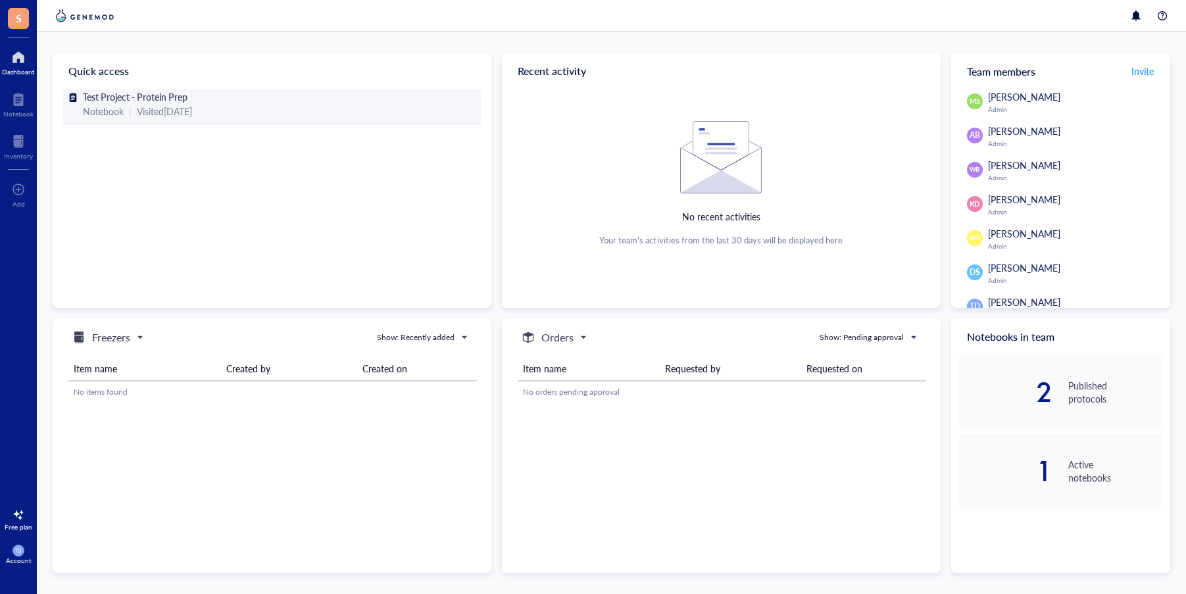  I want to click on div: Your team's activities from the last 30 days will be displayed here, so click(721, 240).